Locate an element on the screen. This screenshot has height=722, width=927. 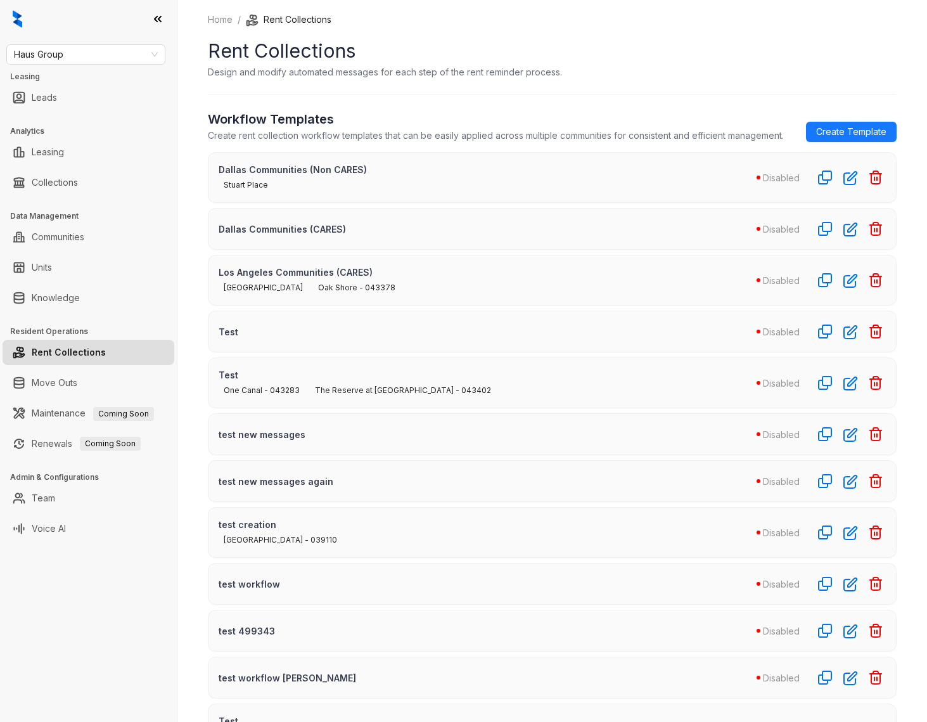
span: Create Template is located at coordinates (851, 132).